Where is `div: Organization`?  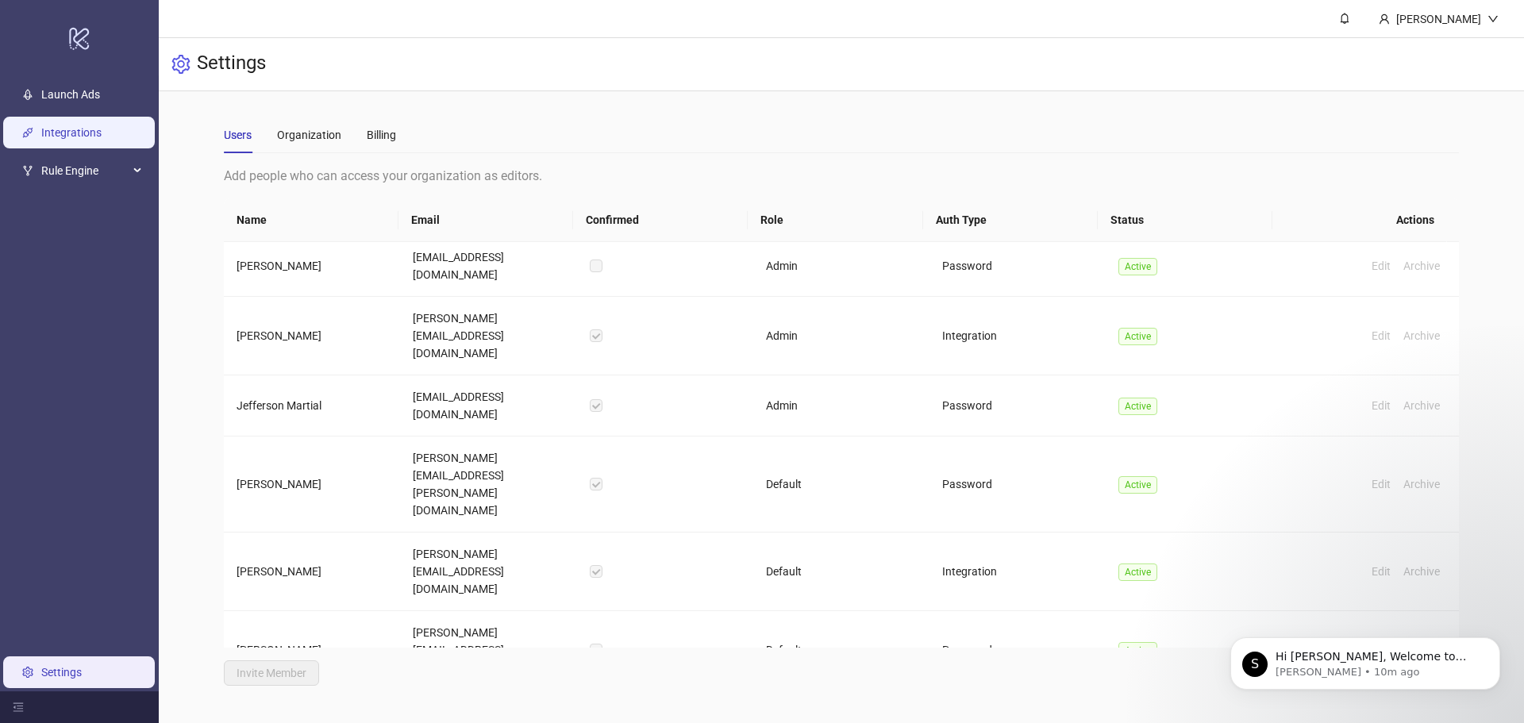
div: Organization is located at coordinates (309, 135).